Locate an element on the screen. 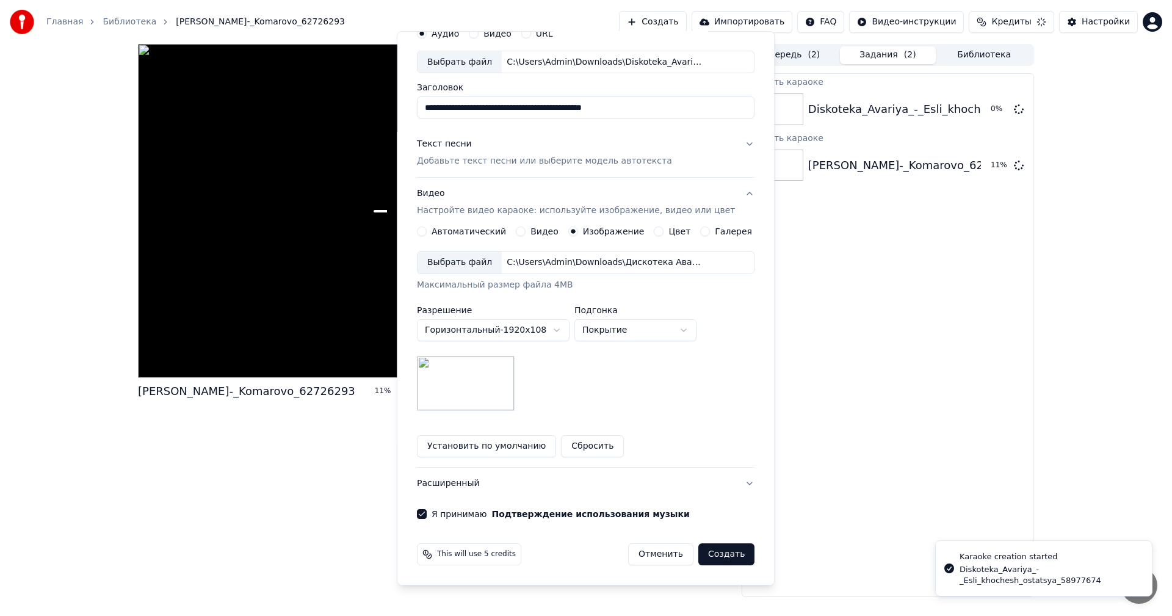 The width and height of the screenshot is (1172, 616). label: Автоматический is located at coordinates (469, 231).